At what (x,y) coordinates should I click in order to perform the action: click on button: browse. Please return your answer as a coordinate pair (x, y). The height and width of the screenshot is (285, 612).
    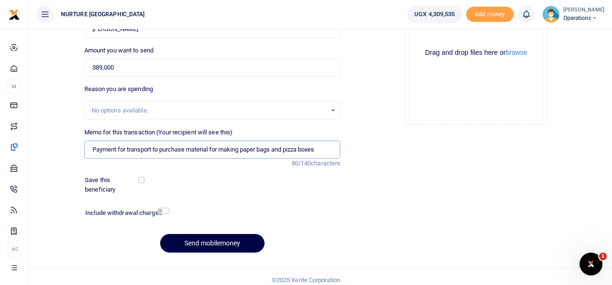
    Looking at the image, I should click on (516, 52).